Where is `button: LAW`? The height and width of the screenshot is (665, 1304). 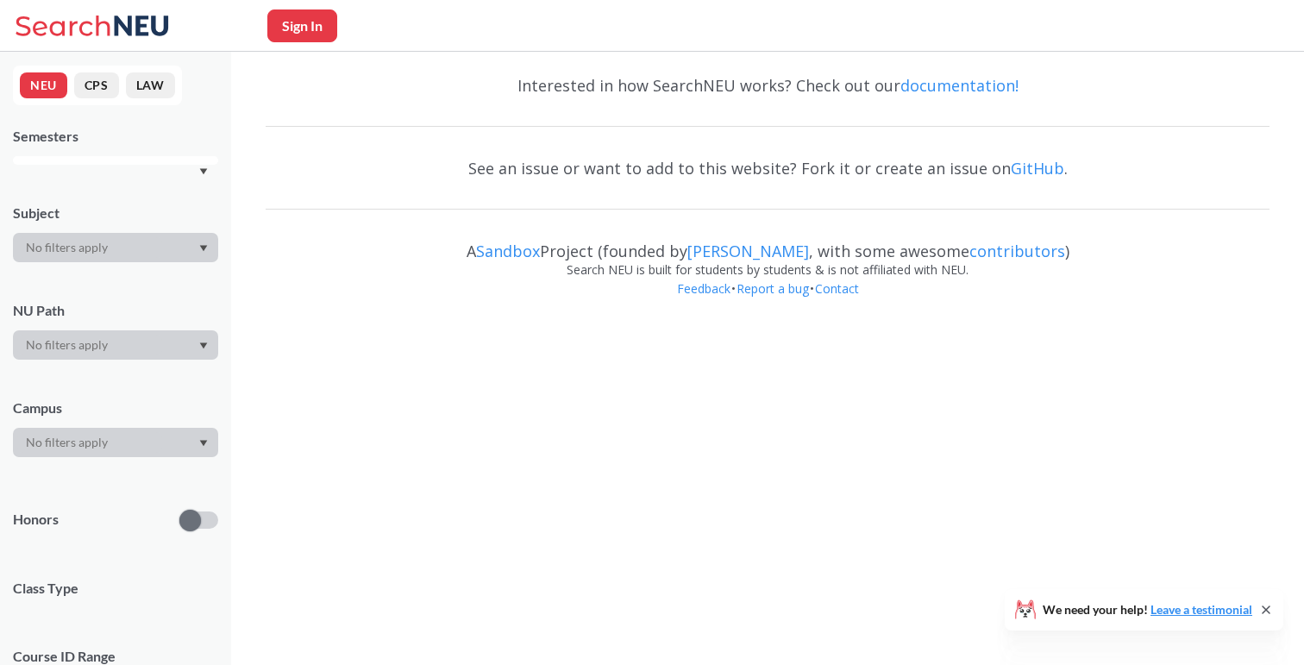
button: LAW is located at coordinates (150, 85).